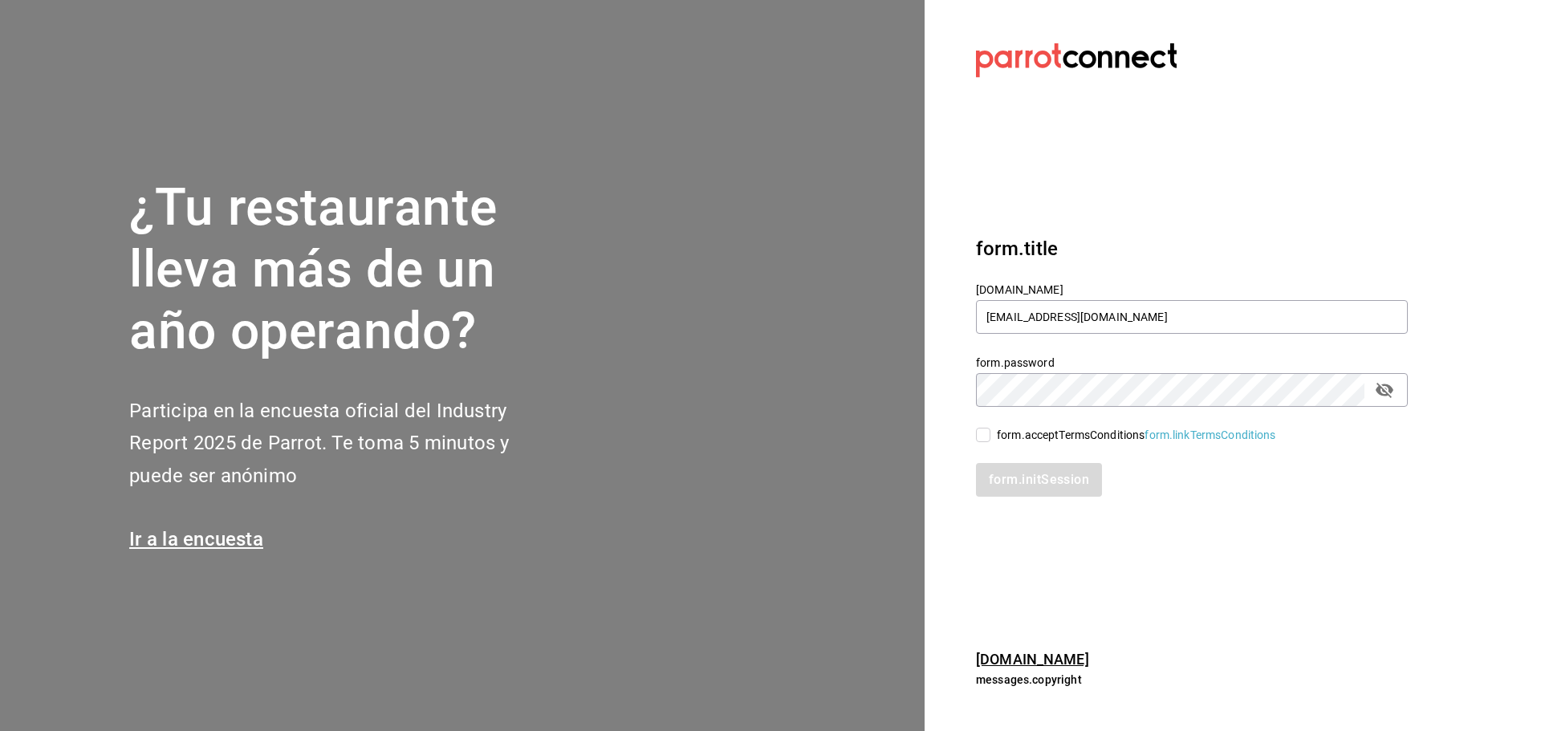 Image resolution: width=1541 pixels, height=731 pixels. I want to click on h1: ¿Tu restaurante lleva más de un año operando?, so click(346, 270).